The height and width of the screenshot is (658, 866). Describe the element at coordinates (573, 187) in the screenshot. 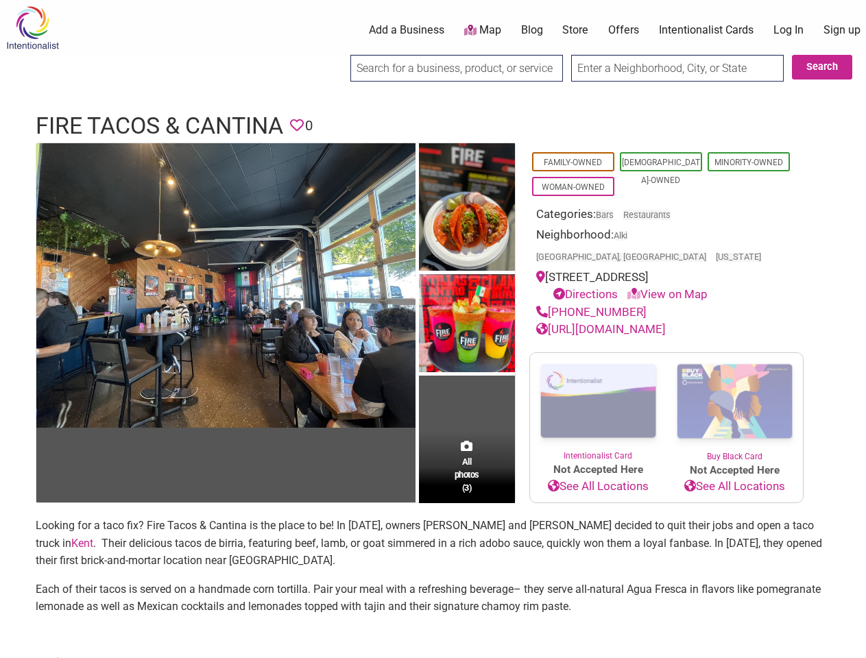

I see `a: Woman-Owned` at that location.